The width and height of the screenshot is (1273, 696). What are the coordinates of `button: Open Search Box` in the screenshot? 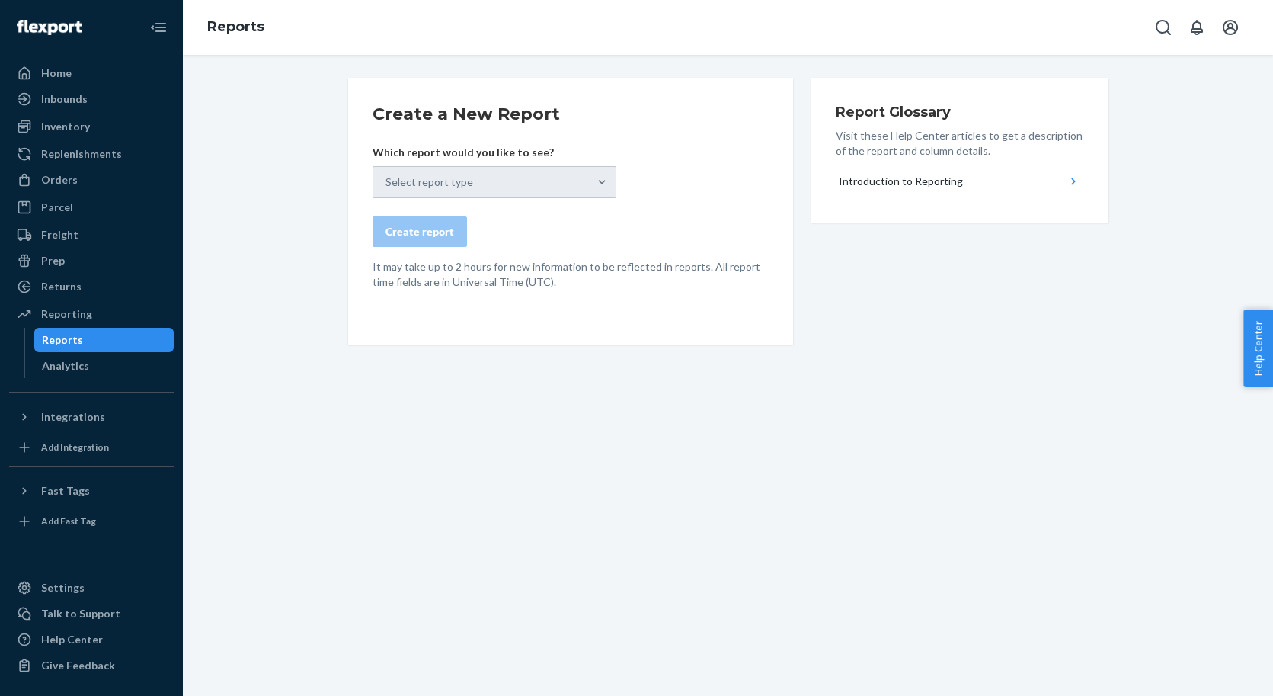 It's located at (1164, 27).